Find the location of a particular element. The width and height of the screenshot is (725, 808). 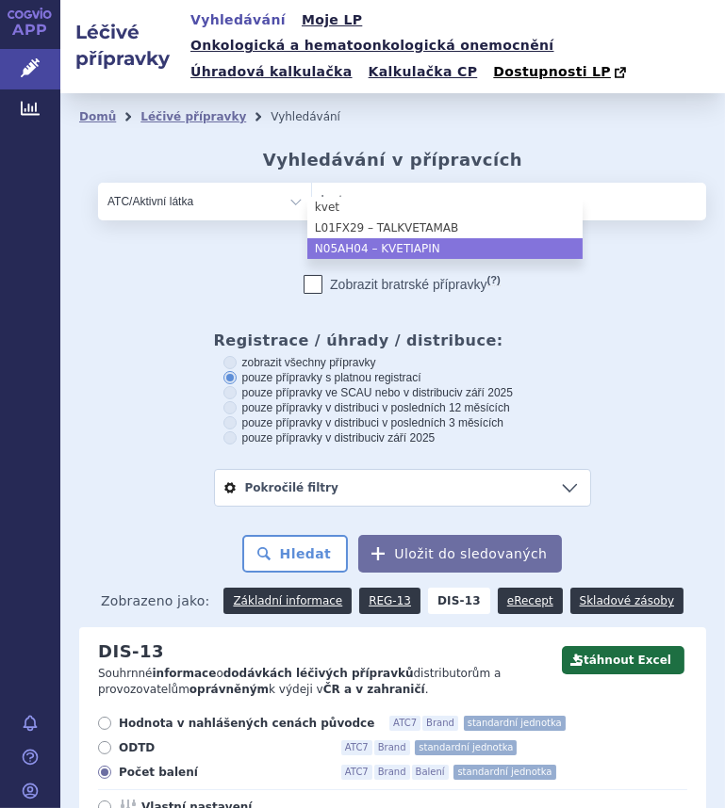

a: Vyhledávání is located at coordinates (237, 20).